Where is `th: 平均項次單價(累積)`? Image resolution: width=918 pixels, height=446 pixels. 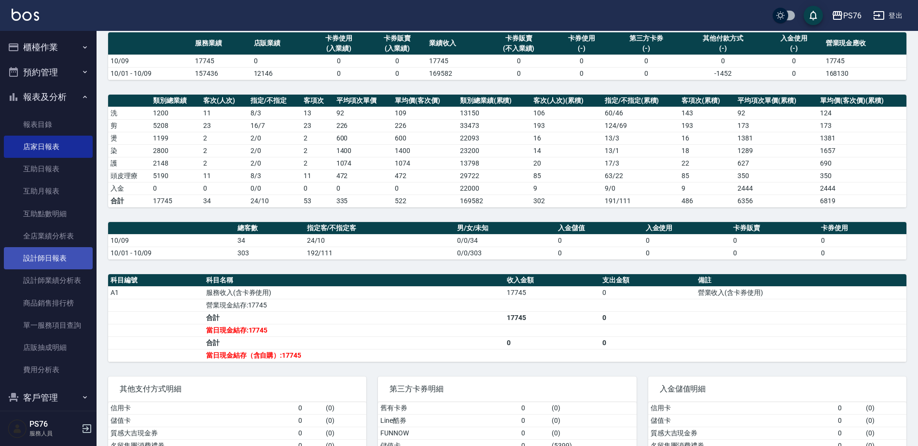 th: 平均項次單價(累積) is located at coordinates (776, 101).